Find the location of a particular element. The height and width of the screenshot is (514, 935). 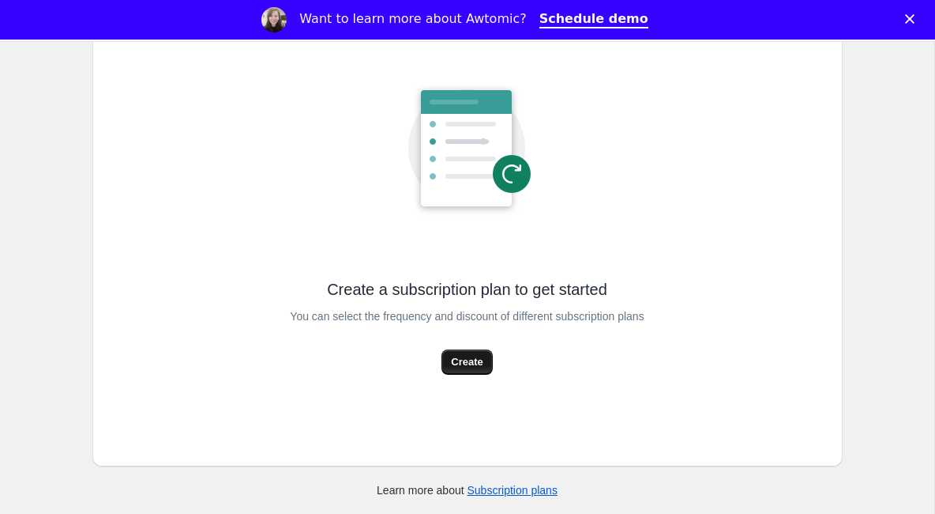

div: Close is located at coordinates (913, 19).